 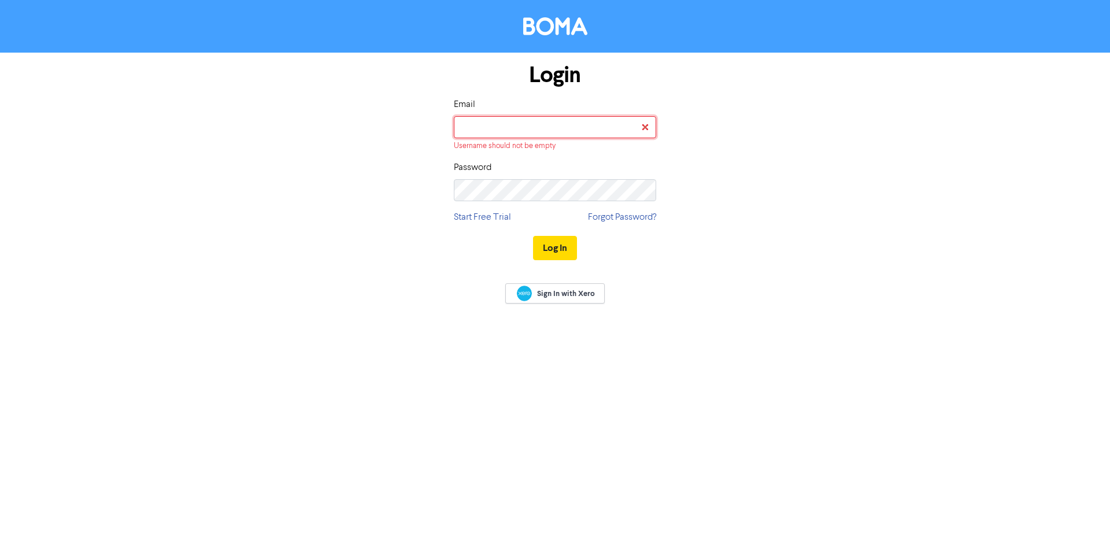 What do you see at coordinates (525, 293) in the screenshot?
I see `img: Xero logo` at bounding box center [525, 293].